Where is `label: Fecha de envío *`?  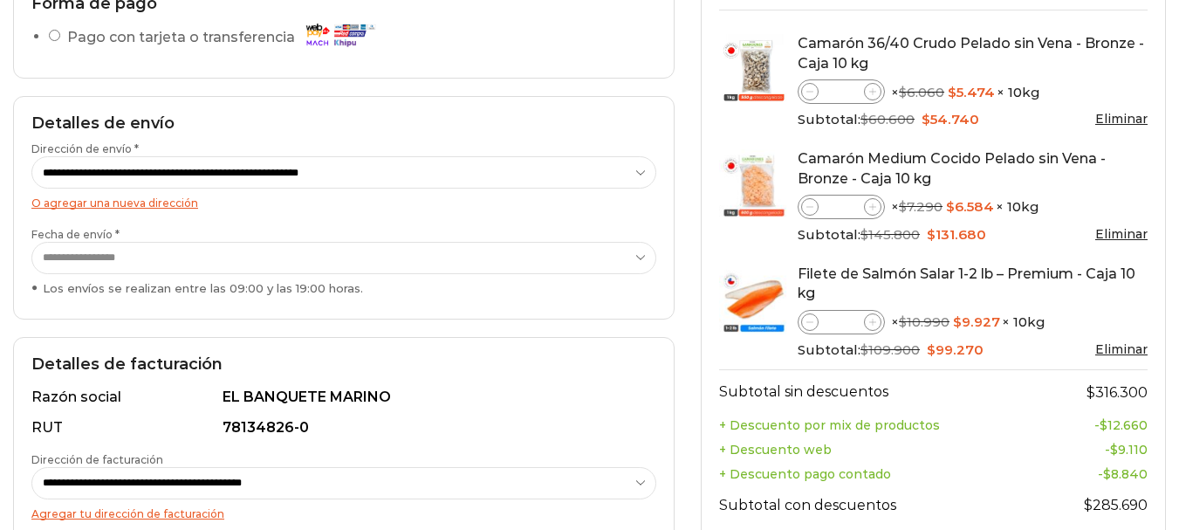 label: Fecha de envío * is located at coordinates (344, 262).